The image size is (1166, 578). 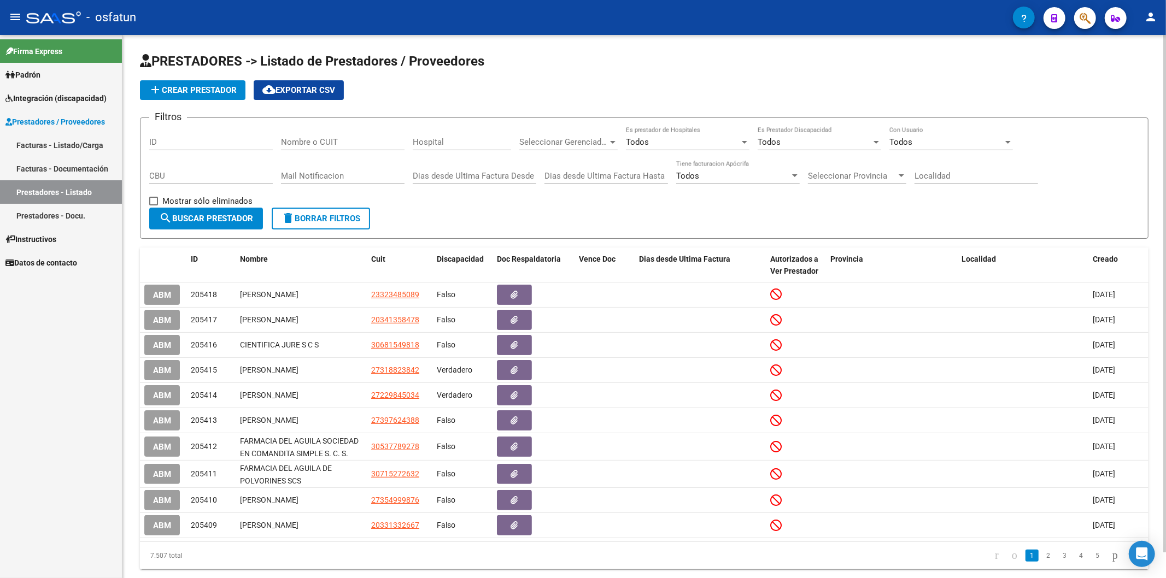 I want to click on div: CIENTIFICA JURE S C S, so click(x=301, y=345).